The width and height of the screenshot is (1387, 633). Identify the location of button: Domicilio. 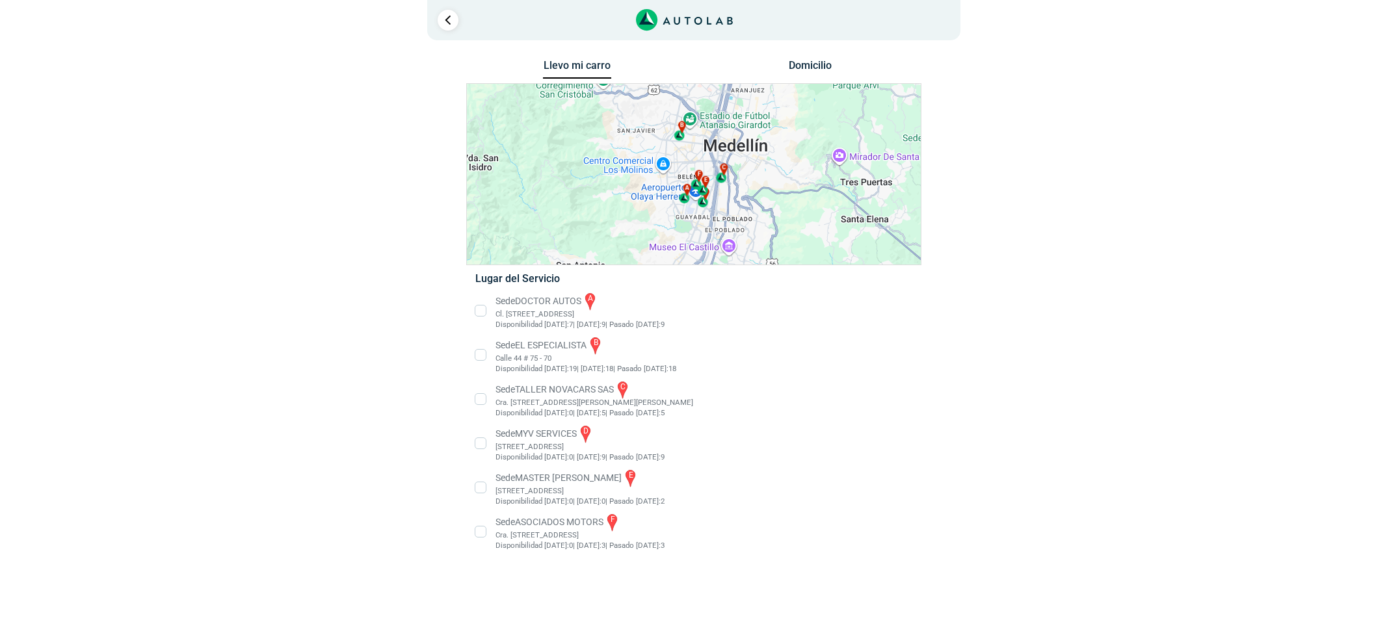
(810, 68).